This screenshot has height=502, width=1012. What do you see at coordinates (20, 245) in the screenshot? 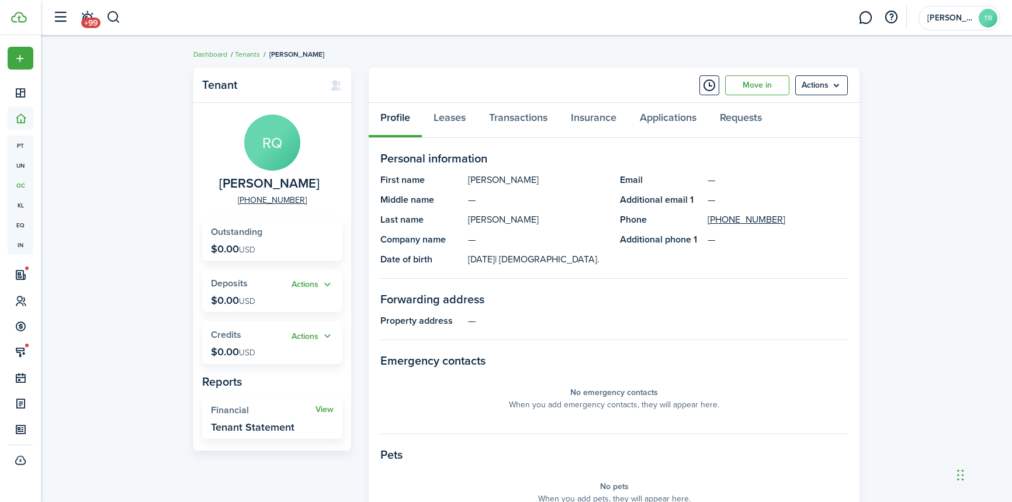
I see `span: in` at bounding box center [20, 245].